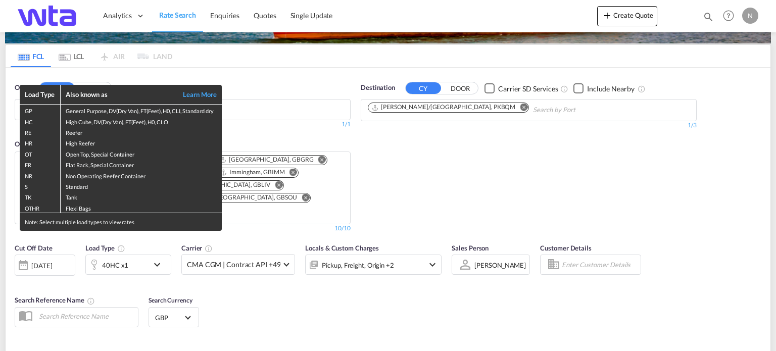 The height and width of the screenshot is (351, 776). I want to click on td: Flat Rack, Special Container, so click(141, 164).